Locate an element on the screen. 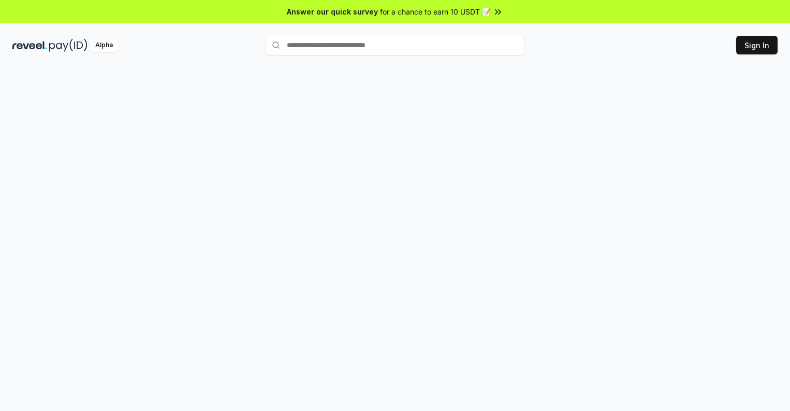 Image resolution: width=790 pixels, height=411 pixels. img: pay_id is located at coordinates (68, 45).